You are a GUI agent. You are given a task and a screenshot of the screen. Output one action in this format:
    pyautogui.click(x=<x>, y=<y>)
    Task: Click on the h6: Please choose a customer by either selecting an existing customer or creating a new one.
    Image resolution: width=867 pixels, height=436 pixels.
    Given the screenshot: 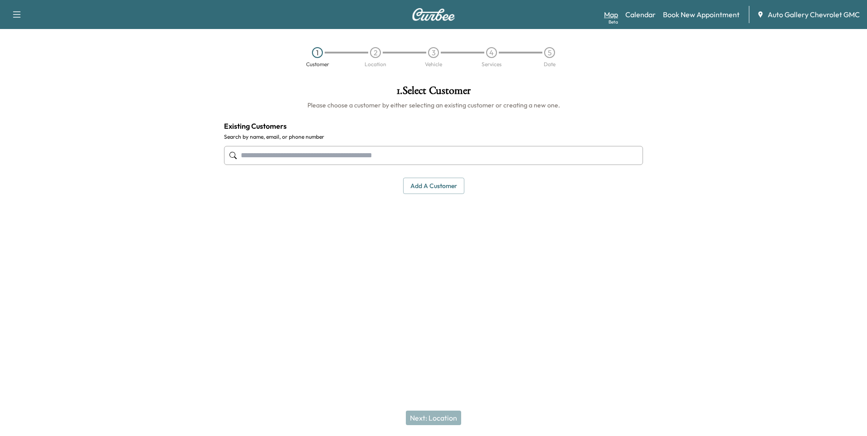 What is the action you would take?
    pyautogui.click(x=433, y=105)
    